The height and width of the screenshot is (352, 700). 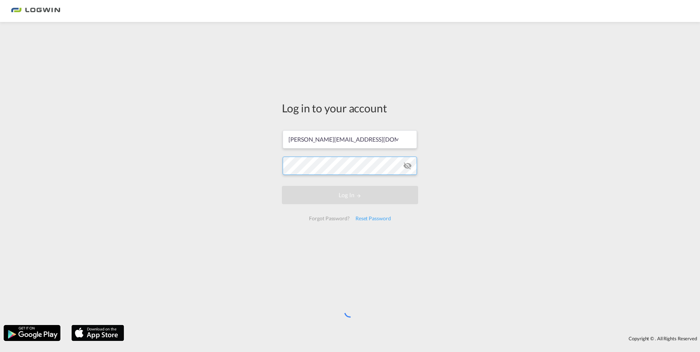 I want to click on img: apple.png, so click(x=98, y=333).